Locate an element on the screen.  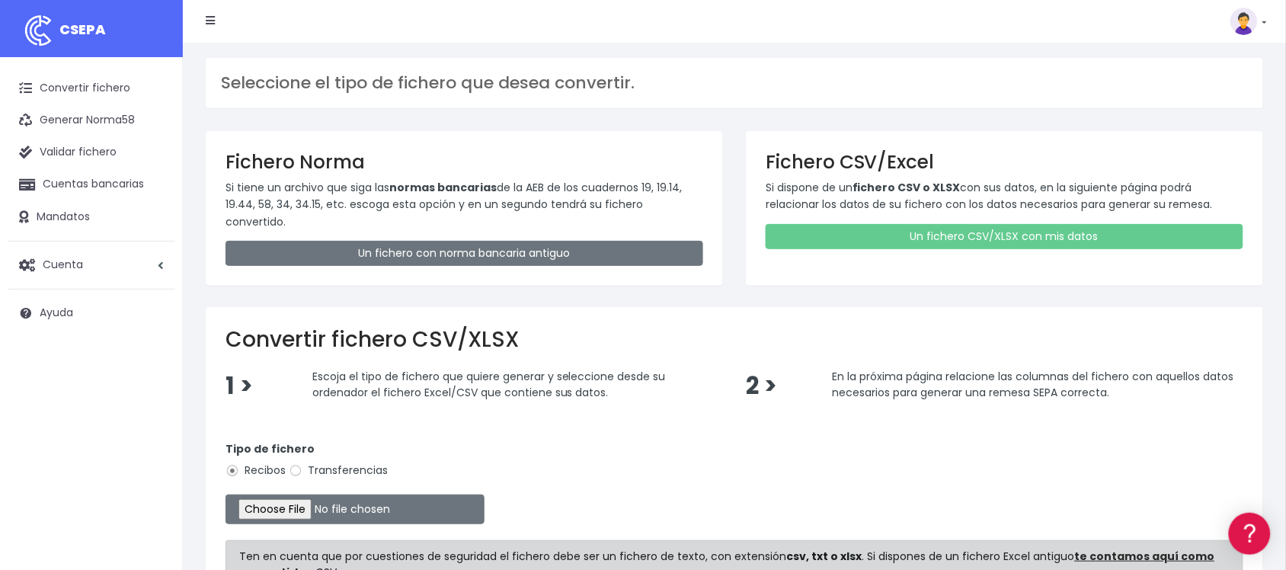
a: API is located at coordinates (152, 401).